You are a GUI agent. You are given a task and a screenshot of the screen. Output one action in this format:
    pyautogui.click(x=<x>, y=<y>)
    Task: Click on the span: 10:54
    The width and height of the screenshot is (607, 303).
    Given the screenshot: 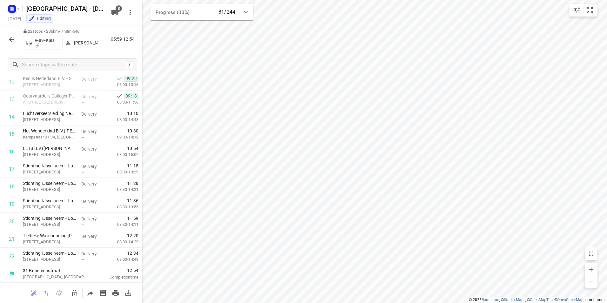 What is the action you would take?
    pyautogui.click(x=133, y=148)
    